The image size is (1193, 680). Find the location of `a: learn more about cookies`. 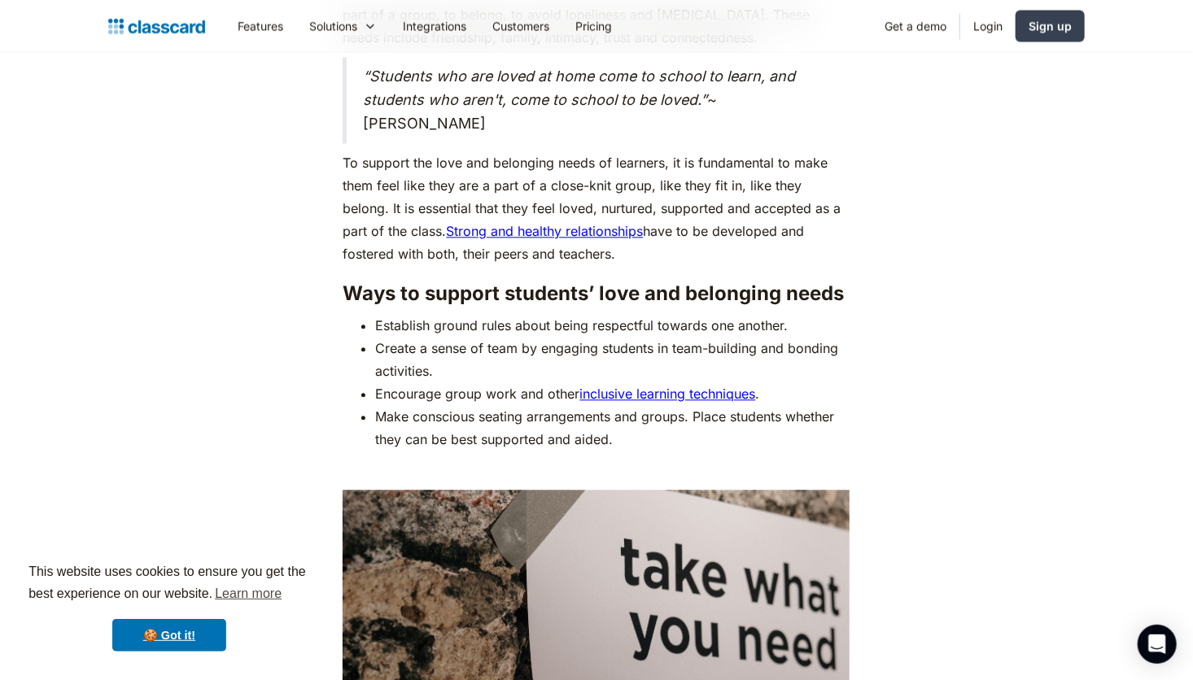

a: learn more about cookies is located at coordinates (248, 594).